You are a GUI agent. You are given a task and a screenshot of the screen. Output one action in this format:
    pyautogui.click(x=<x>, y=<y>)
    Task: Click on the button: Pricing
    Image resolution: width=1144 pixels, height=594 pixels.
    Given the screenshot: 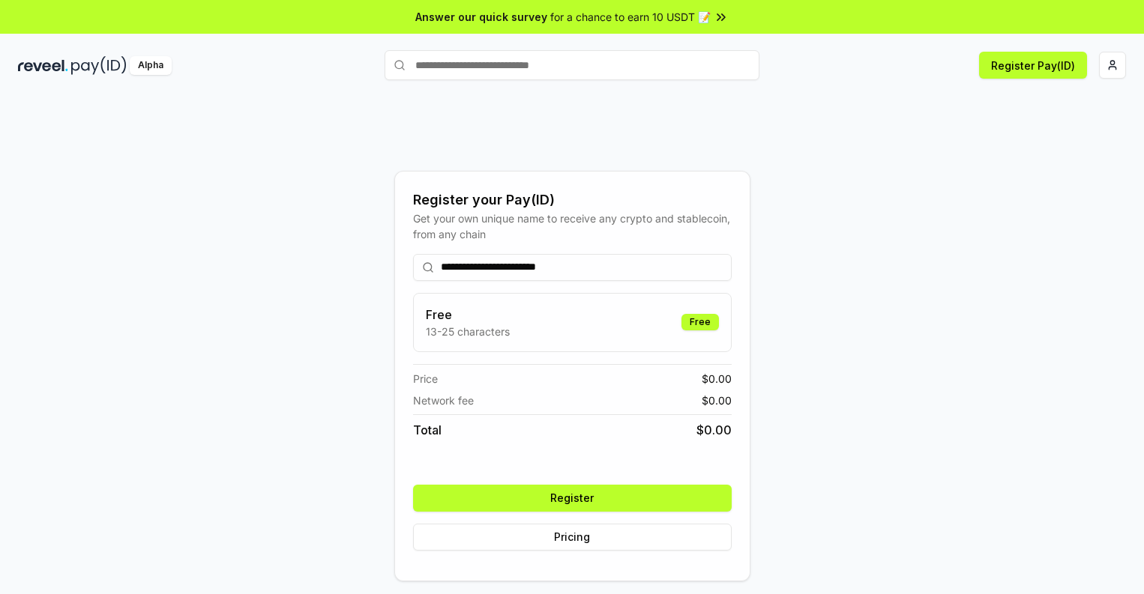 What is the action you would take?
    pyautogui.click(x=572, y=537)
    